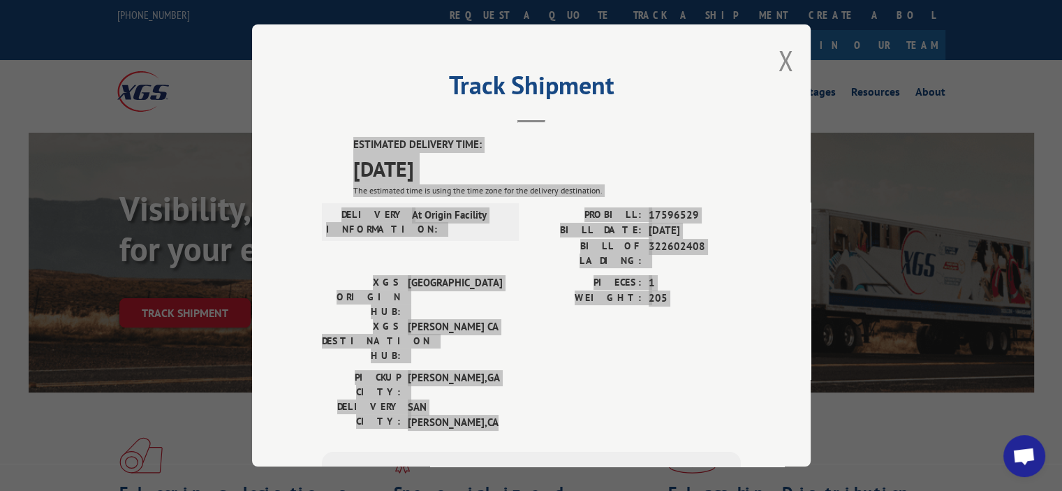 The width and height of the screenshot is (1062, 491). I want to click on label: ESTIMATED DELIVERY TIME:, so click(547, 145).